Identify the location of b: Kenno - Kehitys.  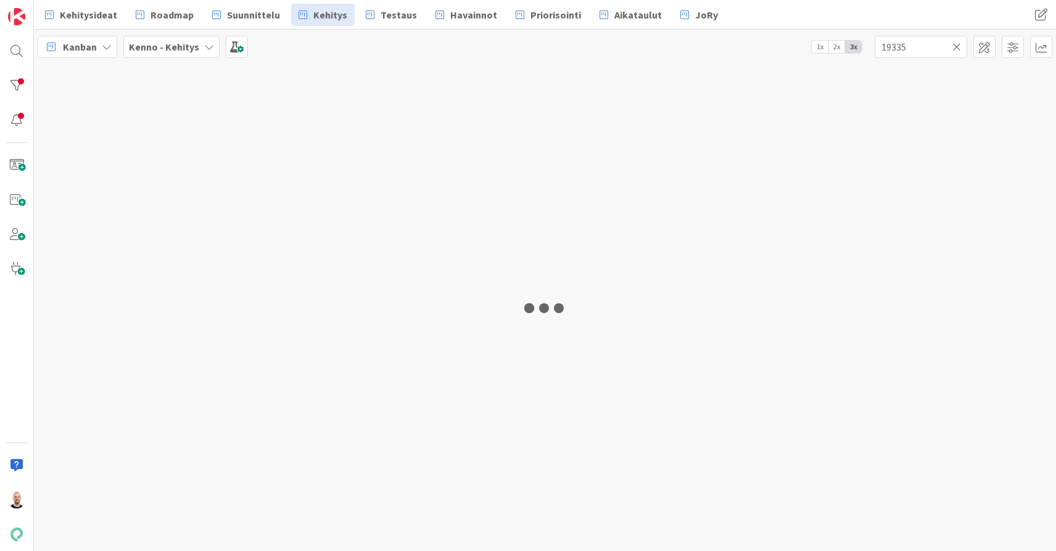
(164, 47).